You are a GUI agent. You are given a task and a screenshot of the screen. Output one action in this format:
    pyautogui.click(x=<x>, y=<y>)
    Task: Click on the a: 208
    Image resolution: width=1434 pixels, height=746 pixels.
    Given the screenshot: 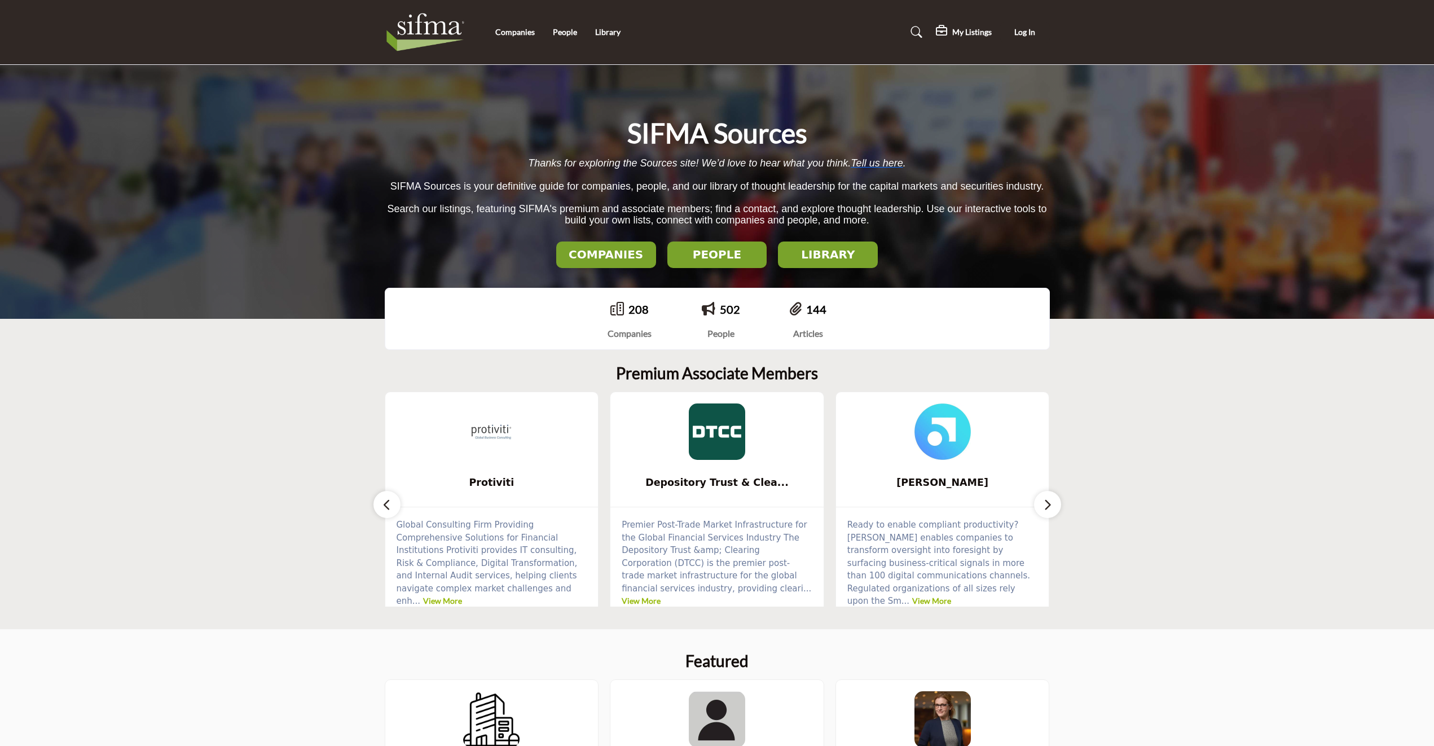 What is the action you would take?
    pyautogui.click(x=638, y=309)
    